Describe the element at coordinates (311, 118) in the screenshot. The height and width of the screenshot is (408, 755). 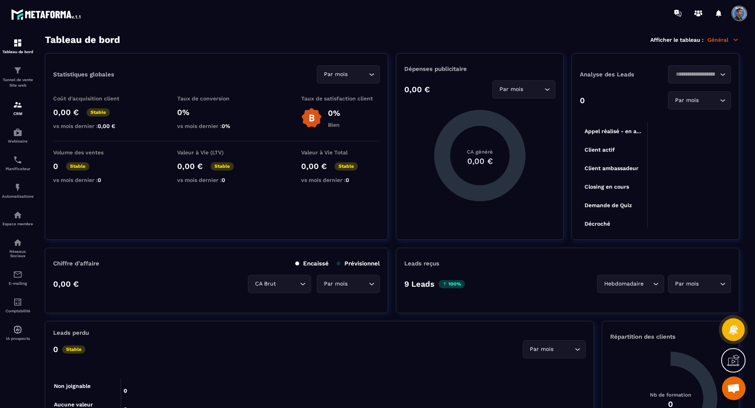
I see `img: b-badge-o.b3b20ee6.svg` at that location.